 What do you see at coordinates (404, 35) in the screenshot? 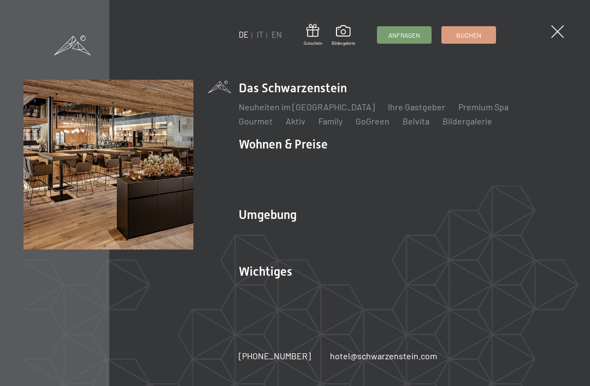
I see `span: Anfragen` at bounding box center [404, 35].